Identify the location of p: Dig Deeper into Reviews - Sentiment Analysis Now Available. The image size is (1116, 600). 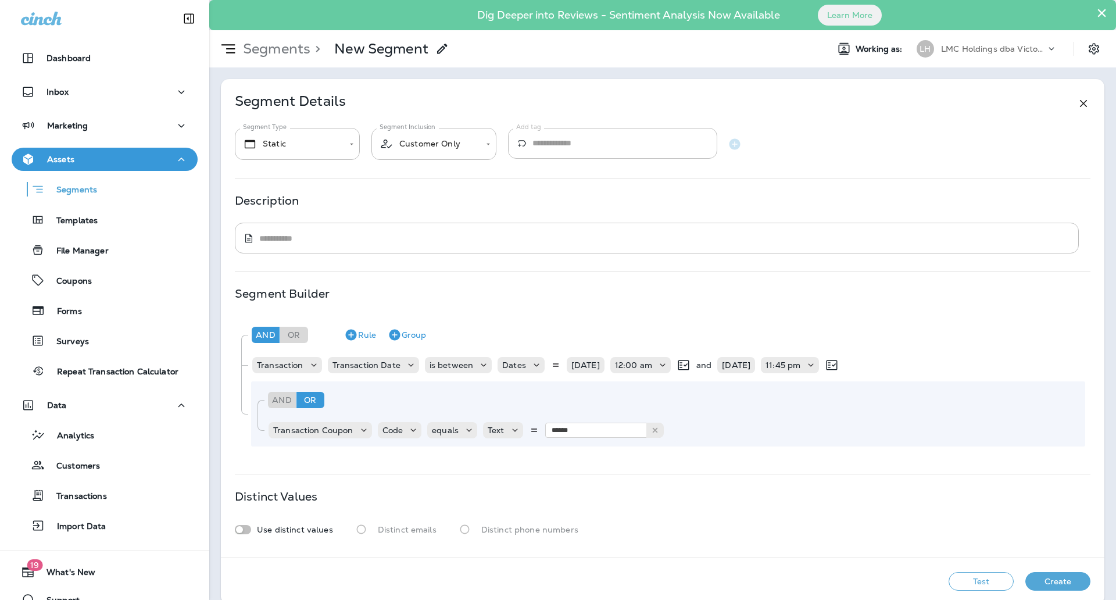
(628, 15).